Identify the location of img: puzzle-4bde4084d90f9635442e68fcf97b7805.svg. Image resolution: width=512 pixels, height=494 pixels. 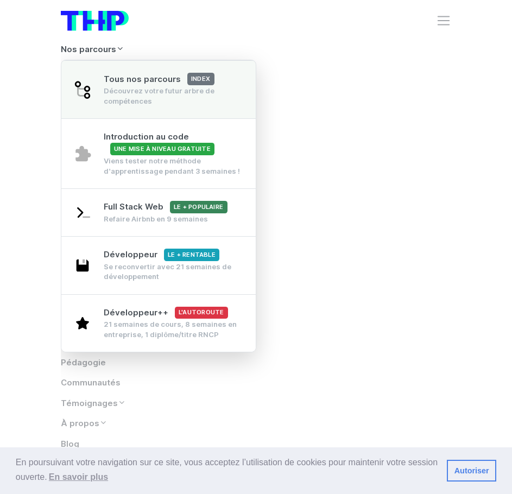
(83, 154).